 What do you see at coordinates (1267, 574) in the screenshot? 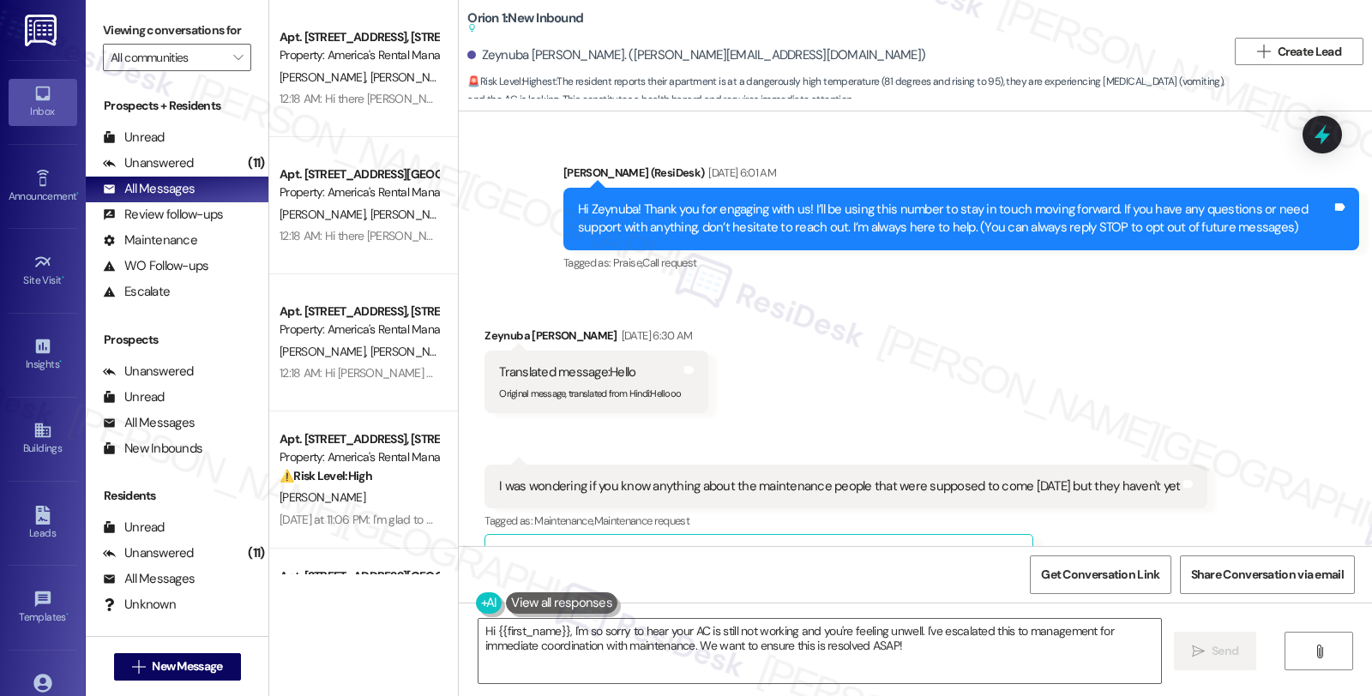
I see `button: Share Conversation via email` at bounding box center [1267, 574].